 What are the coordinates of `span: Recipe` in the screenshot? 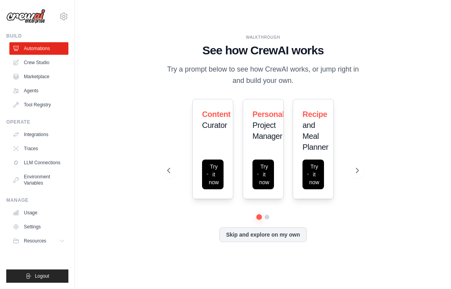 It's located at (315, 114).